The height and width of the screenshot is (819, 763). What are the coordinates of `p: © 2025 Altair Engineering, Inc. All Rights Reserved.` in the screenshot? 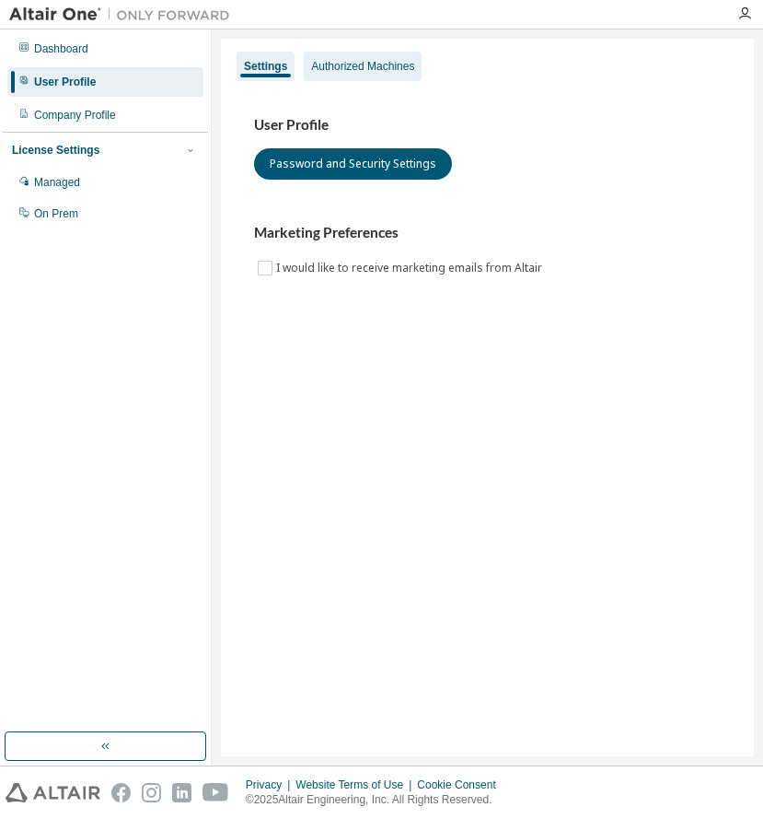 It's located at (377, 799).